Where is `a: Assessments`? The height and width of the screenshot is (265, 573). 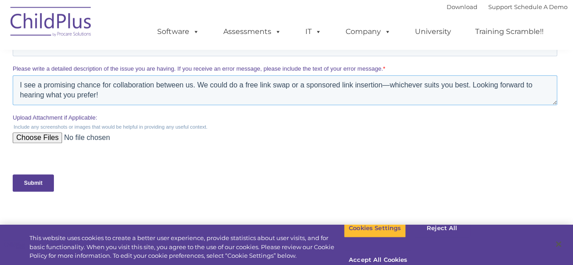
a: Assessments is located at coordinates (252, 32).